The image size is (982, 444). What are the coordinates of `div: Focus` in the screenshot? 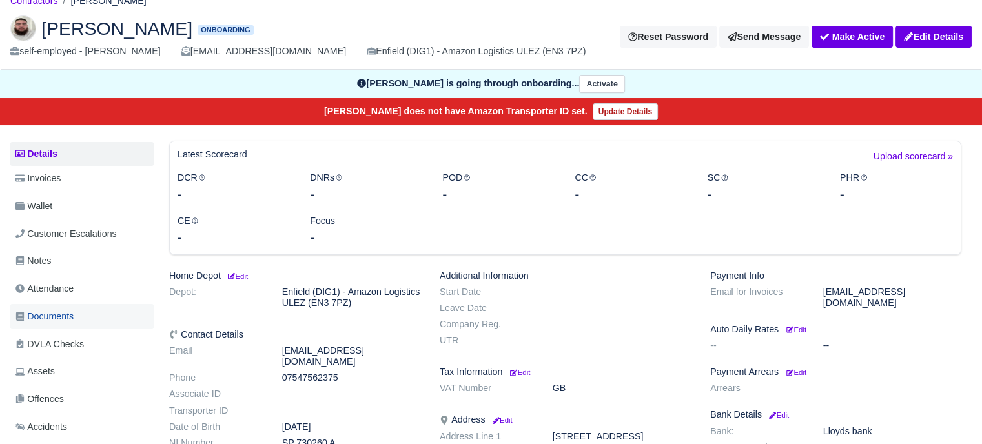 It's located at (366, 230).